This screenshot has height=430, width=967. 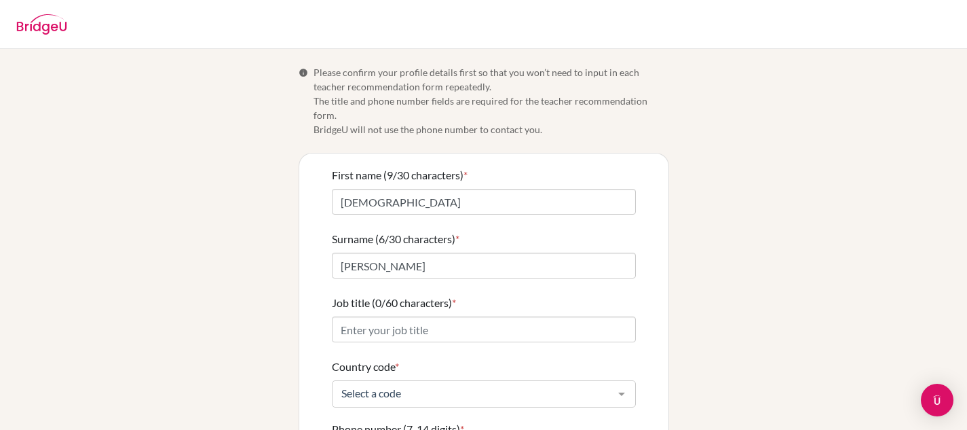 I want to click on input: Enter your first name, so click(x=484, y=202).